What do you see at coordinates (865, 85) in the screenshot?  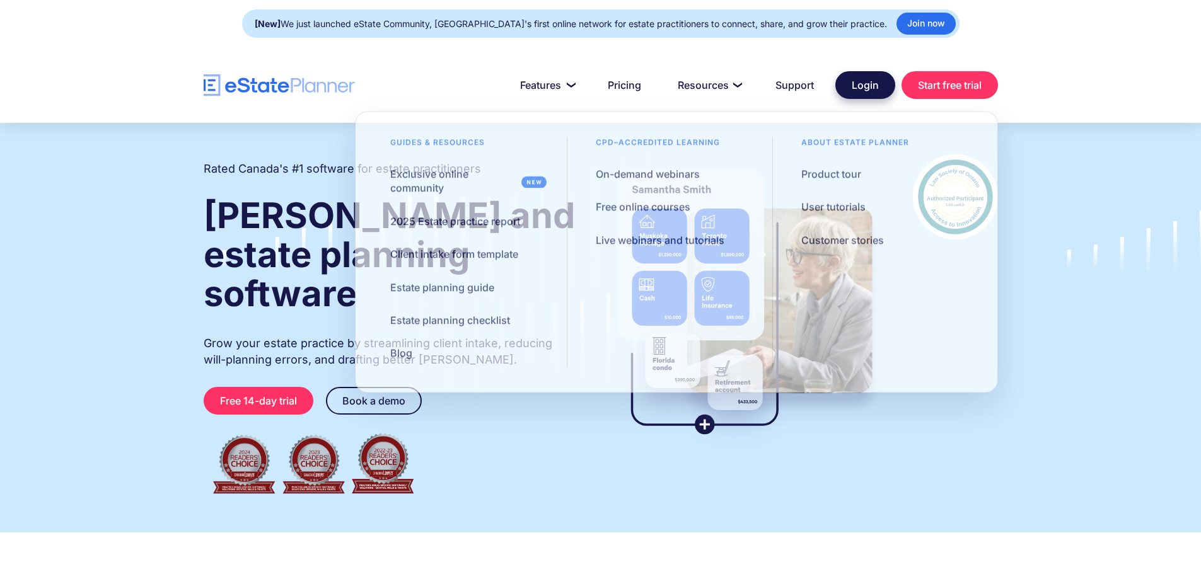 I see `a: Login` at bounding box center [865, 85].